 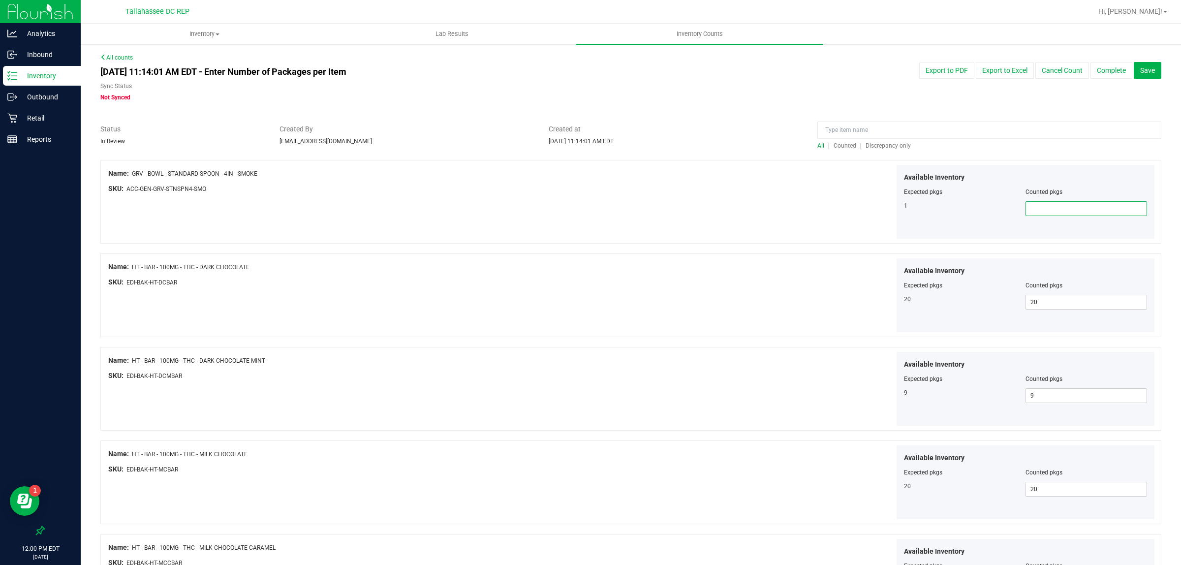 What do you see at coordinates (699, 34) in the screenshot?
I see `a: Inventory Counts` at bounding box center [699, 34].